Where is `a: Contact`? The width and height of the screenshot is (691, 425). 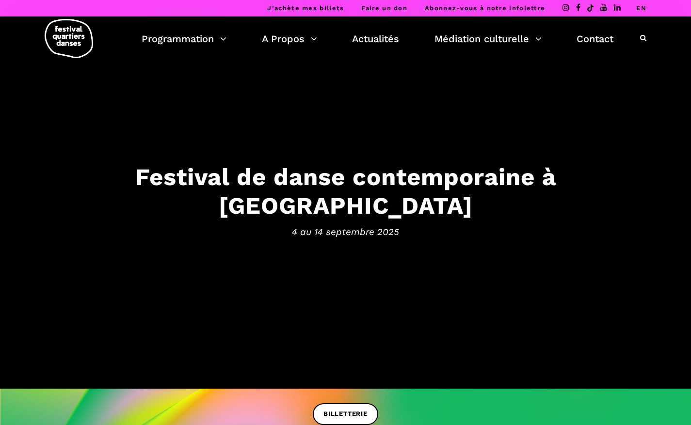
a: Contact is located at coordinates (595, 39).